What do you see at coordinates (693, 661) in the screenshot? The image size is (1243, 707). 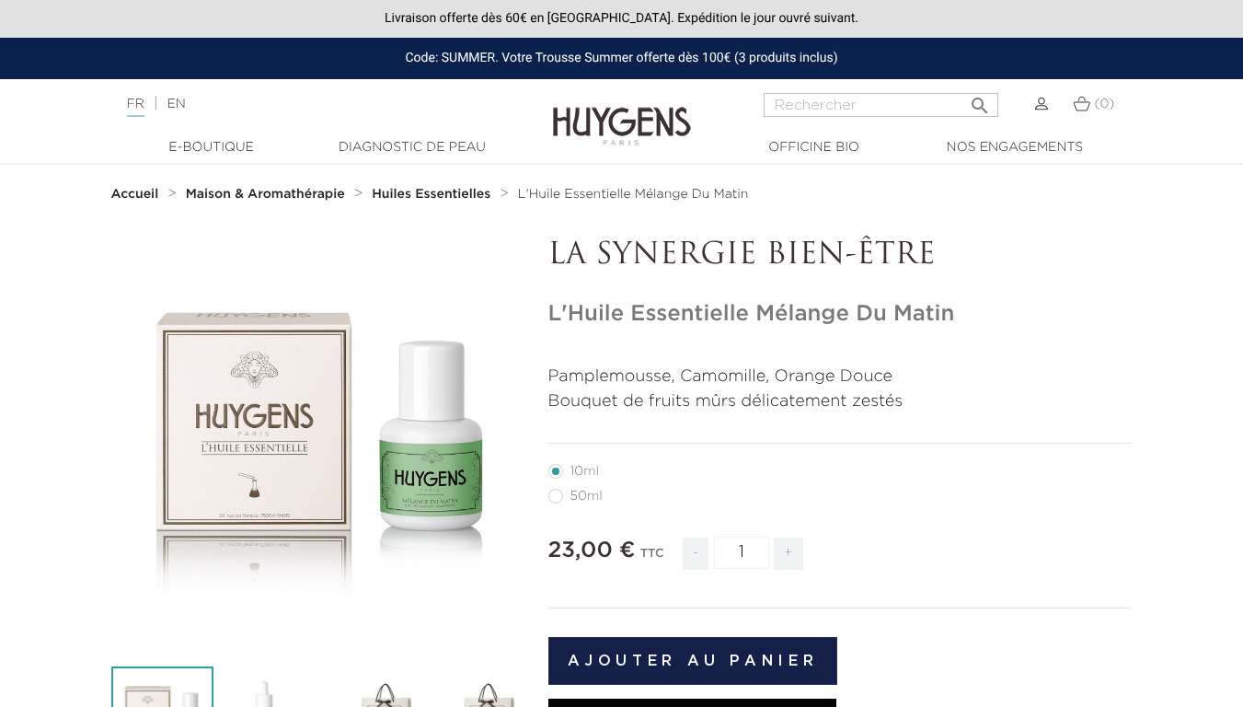 I see `button: Ajouter au panier` at bounding box center [693, 661].